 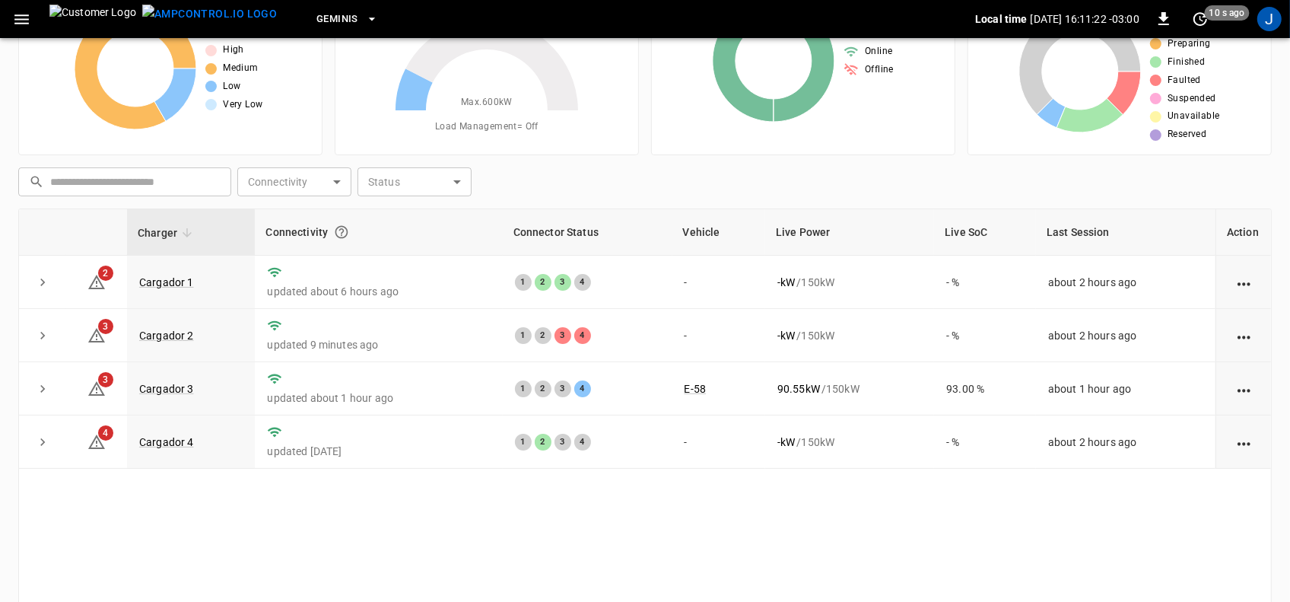 I want to click on th: Live Power, so click(x=850, y=232).